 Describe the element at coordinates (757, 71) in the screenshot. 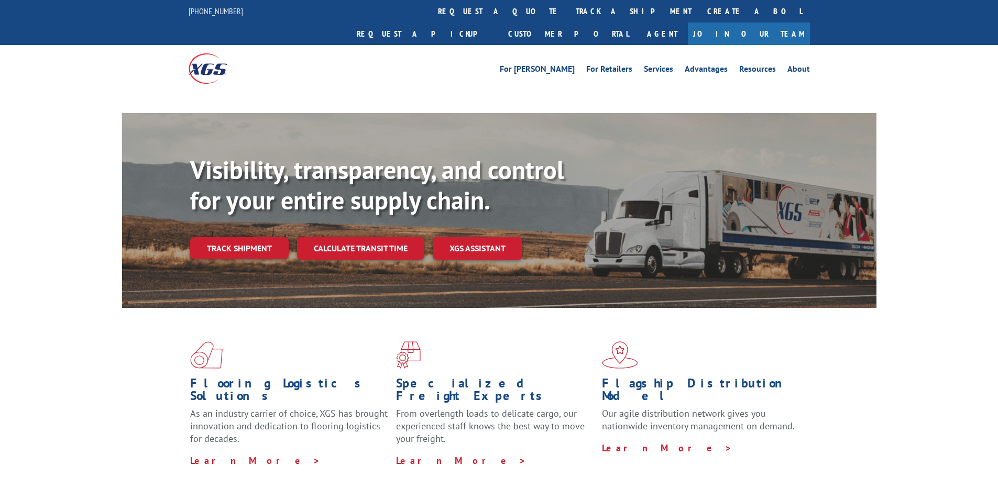

I see `a: Resources` at that location.